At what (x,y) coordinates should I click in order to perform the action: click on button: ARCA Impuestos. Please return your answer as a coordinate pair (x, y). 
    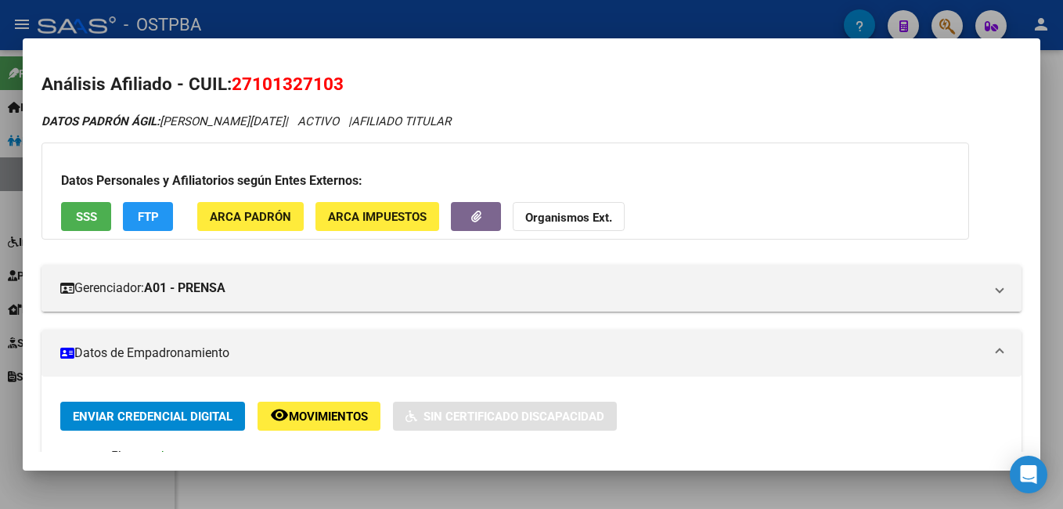
    Looking at the image, I should click on (377, 216).